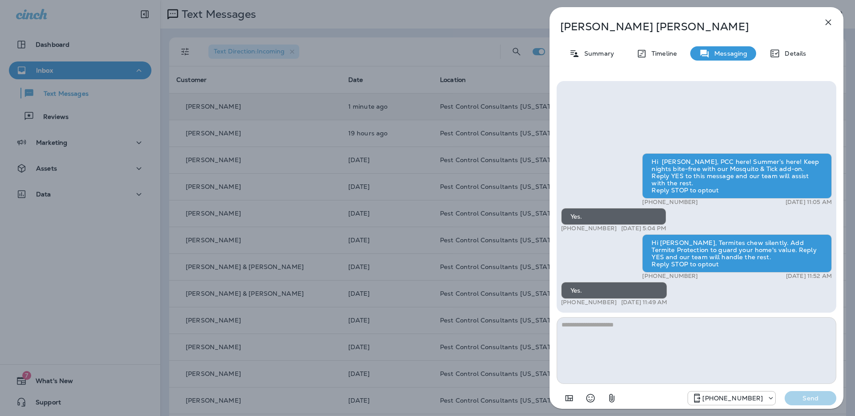 The height and width of the screenshot is (416, 855). I want to click on p: Summary, so click(596, 53).